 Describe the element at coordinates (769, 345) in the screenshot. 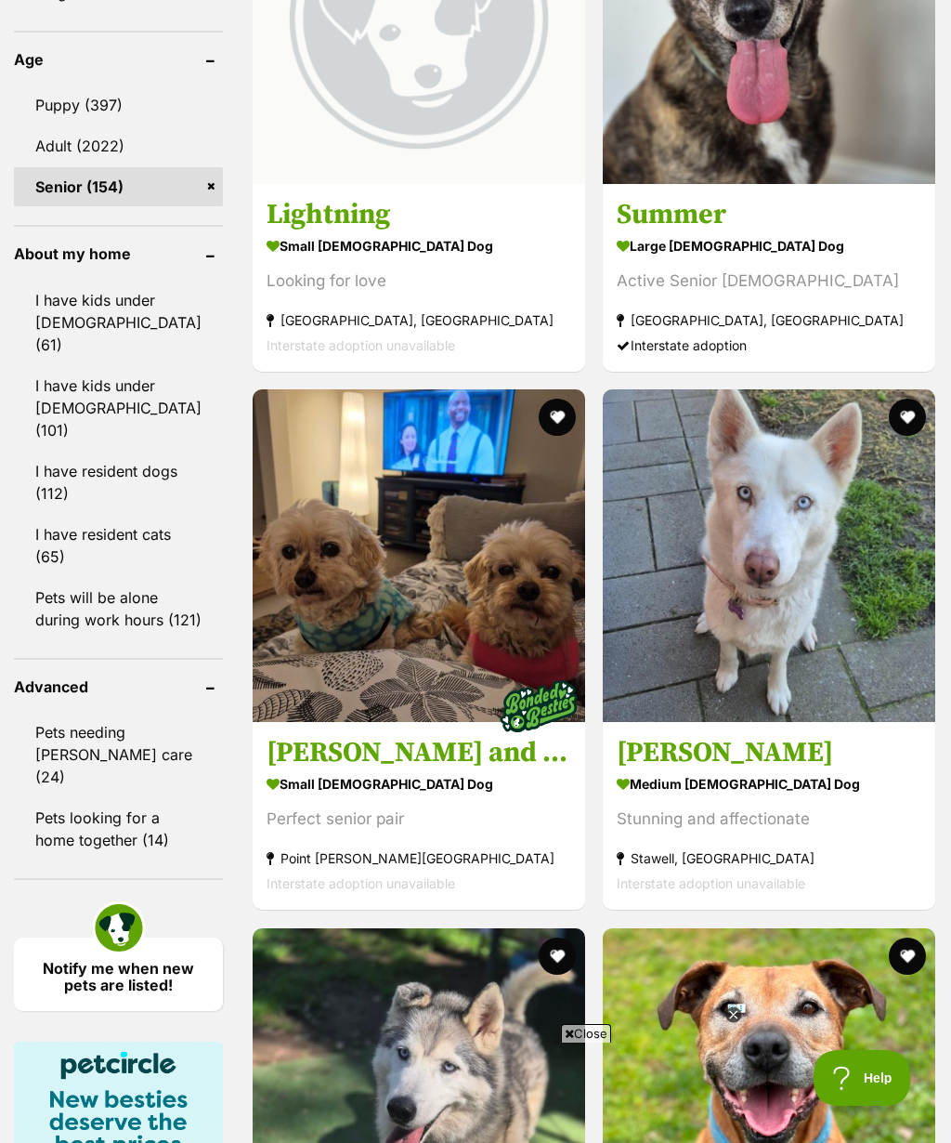

I see `div: Interstate adoption` at that location.